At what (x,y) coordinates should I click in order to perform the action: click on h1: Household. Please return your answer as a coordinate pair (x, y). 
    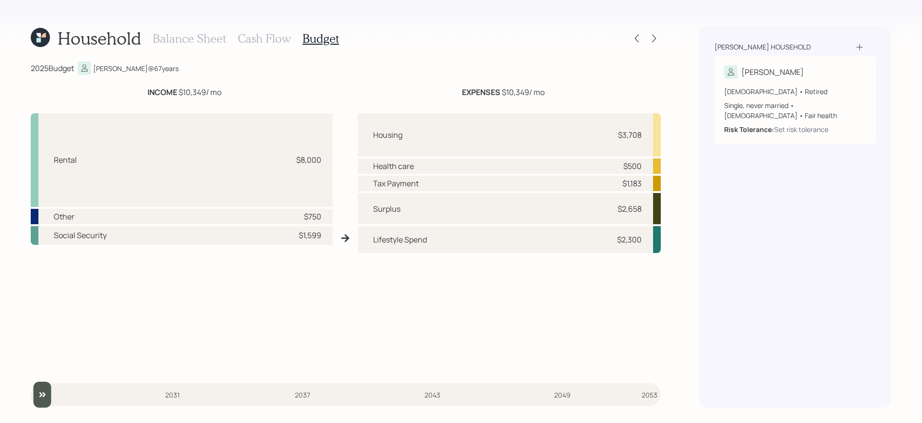
    Looking at the image, I should click on (99, 38).